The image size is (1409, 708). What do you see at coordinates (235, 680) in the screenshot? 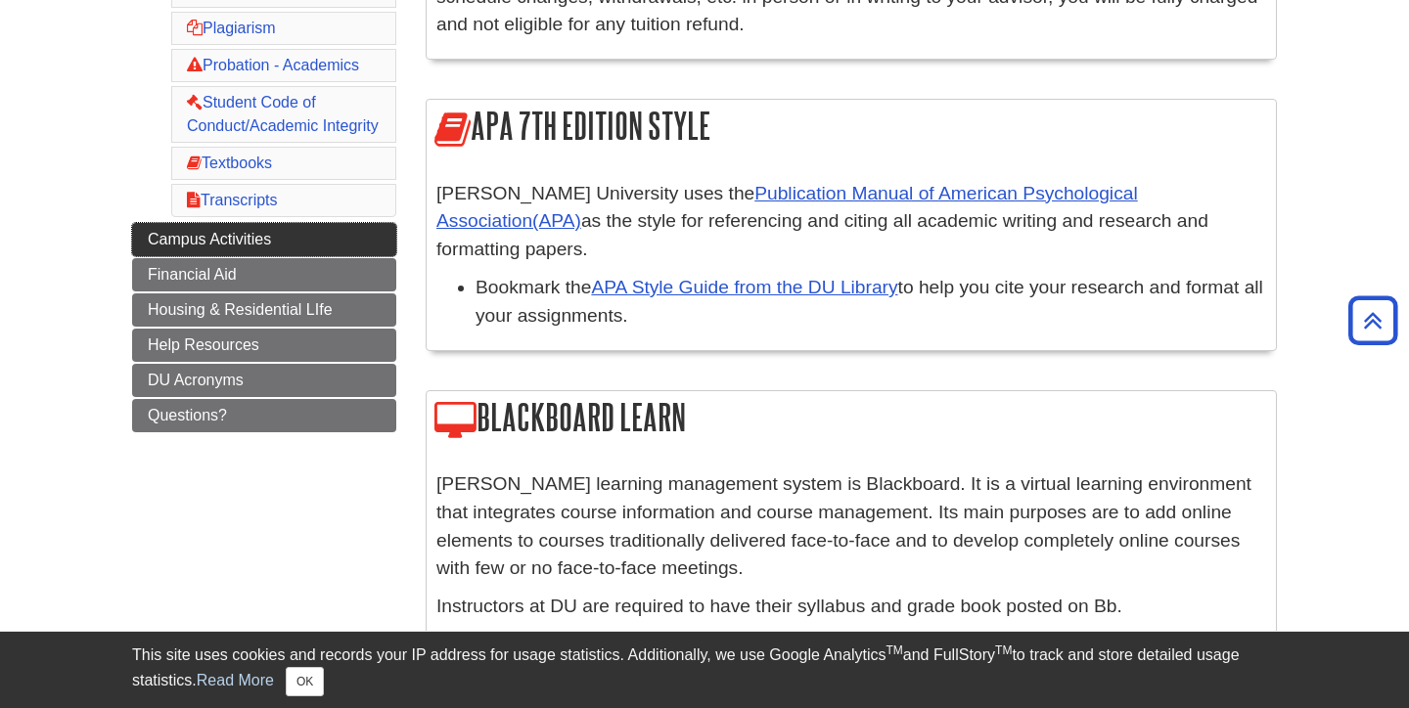
I see `a: Read More` at bounding box center [235, 680].